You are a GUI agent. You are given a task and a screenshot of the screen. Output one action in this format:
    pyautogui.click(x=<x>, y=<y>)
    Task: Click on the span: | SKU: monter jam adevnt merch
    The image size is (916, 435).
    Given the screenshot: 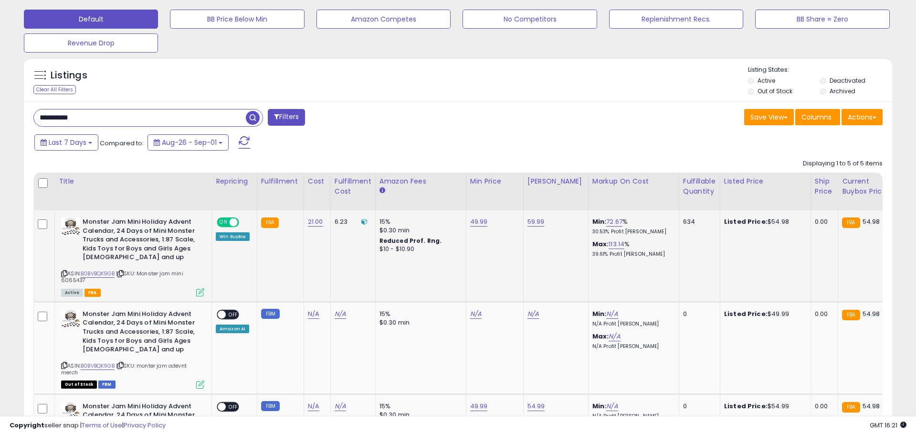 What is the action you would take?
    pyautogui.click(x=124, y=369)
    